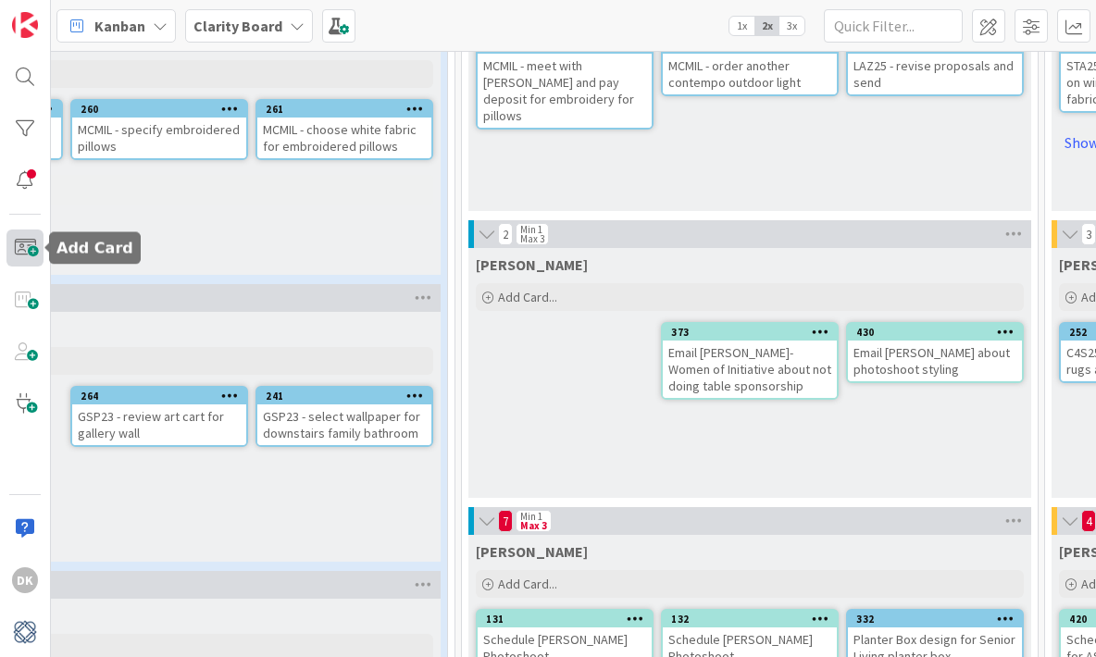 The height and width of the screenshot is (657, 1096). I want to click on a: 241GSP23 - select wallpaper for downstairs family bathroom, so click(344, 417).